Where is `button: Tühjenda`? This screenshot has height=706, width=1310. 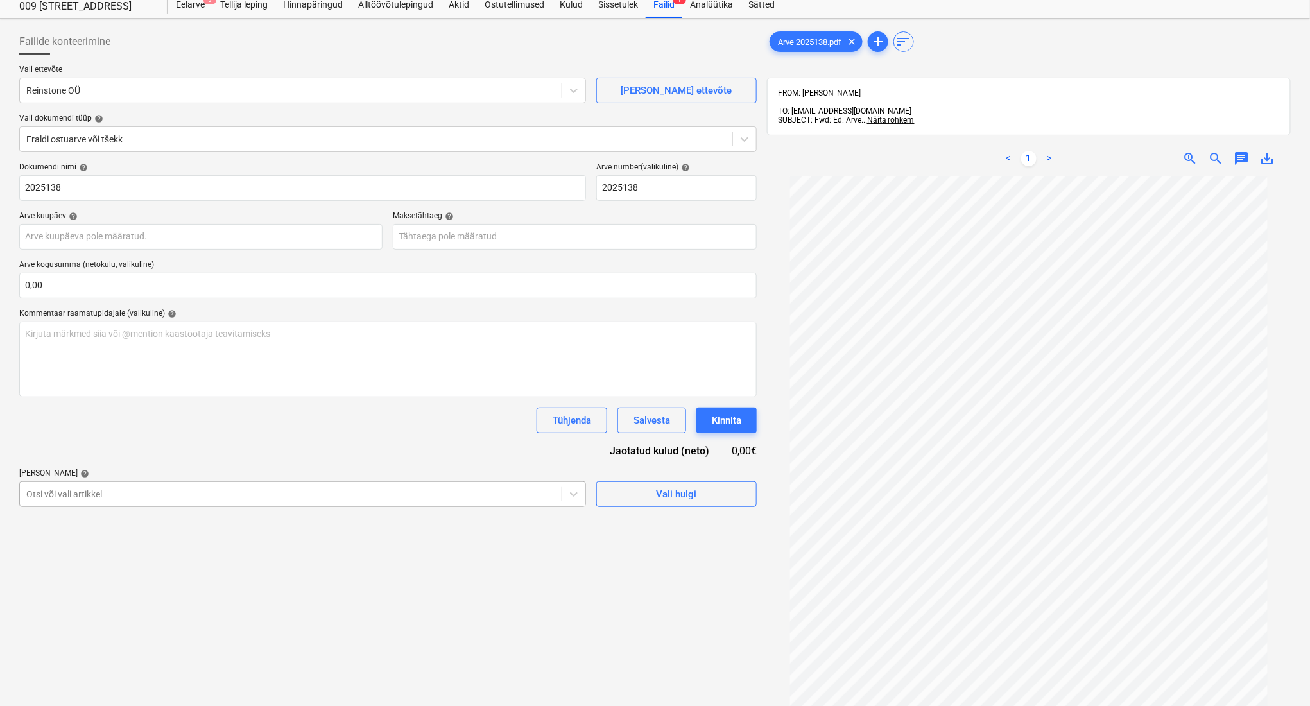
button: Tühjenda is located at coordinates (572, 420).